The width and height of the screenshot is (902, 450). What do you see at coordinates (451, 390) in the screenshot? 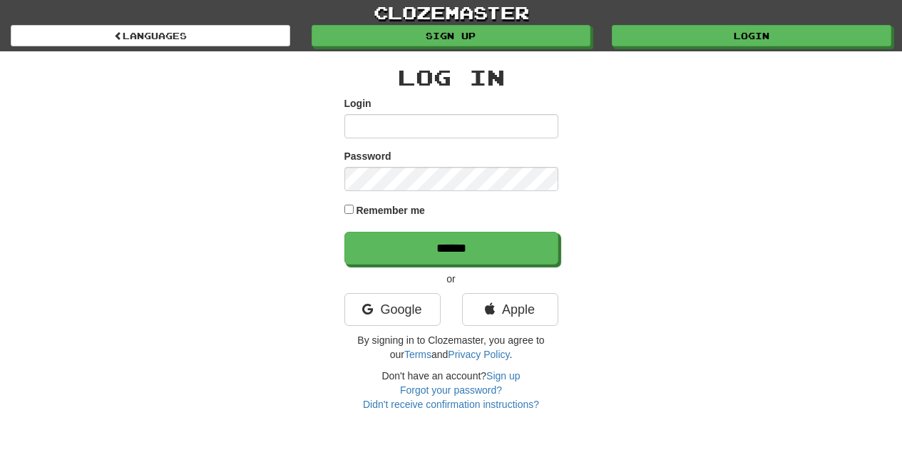
I see `div: Don't have an account?` at bounding box center [451, 390].